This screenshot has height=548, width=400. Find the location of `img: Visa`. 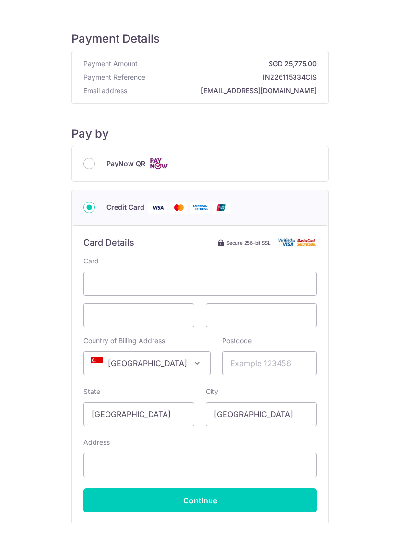

img: Visa is located at coordinates (158, 207).